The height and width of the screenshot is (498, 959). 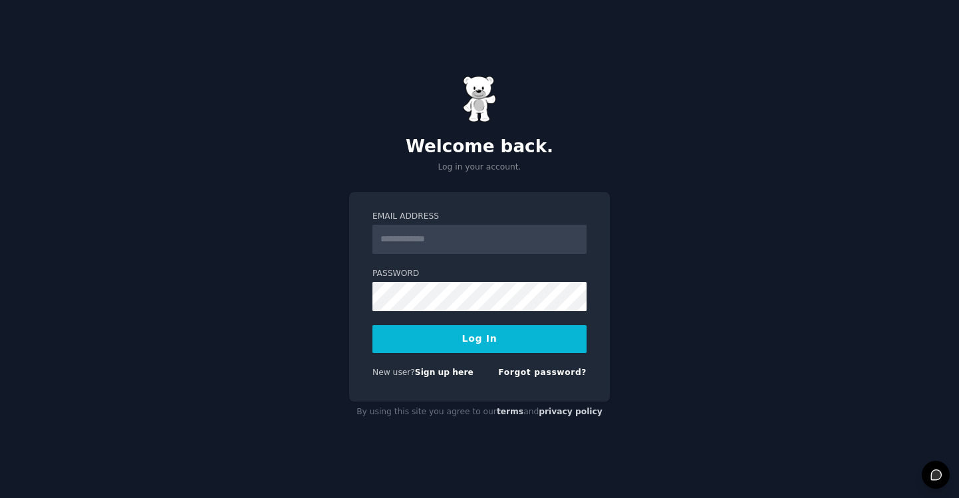 I want to click on a: Sign up here, so click(x=444, y=372).